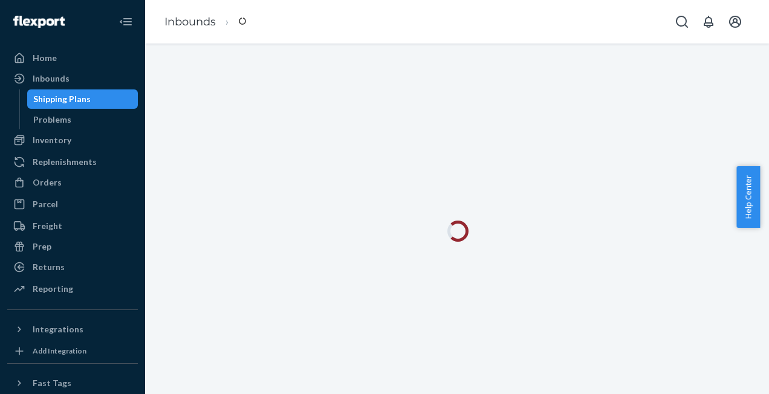  What do you see at coordinates (73, 58) in the screenshot?
I see `a: Home` at bounding box center [73, 58].